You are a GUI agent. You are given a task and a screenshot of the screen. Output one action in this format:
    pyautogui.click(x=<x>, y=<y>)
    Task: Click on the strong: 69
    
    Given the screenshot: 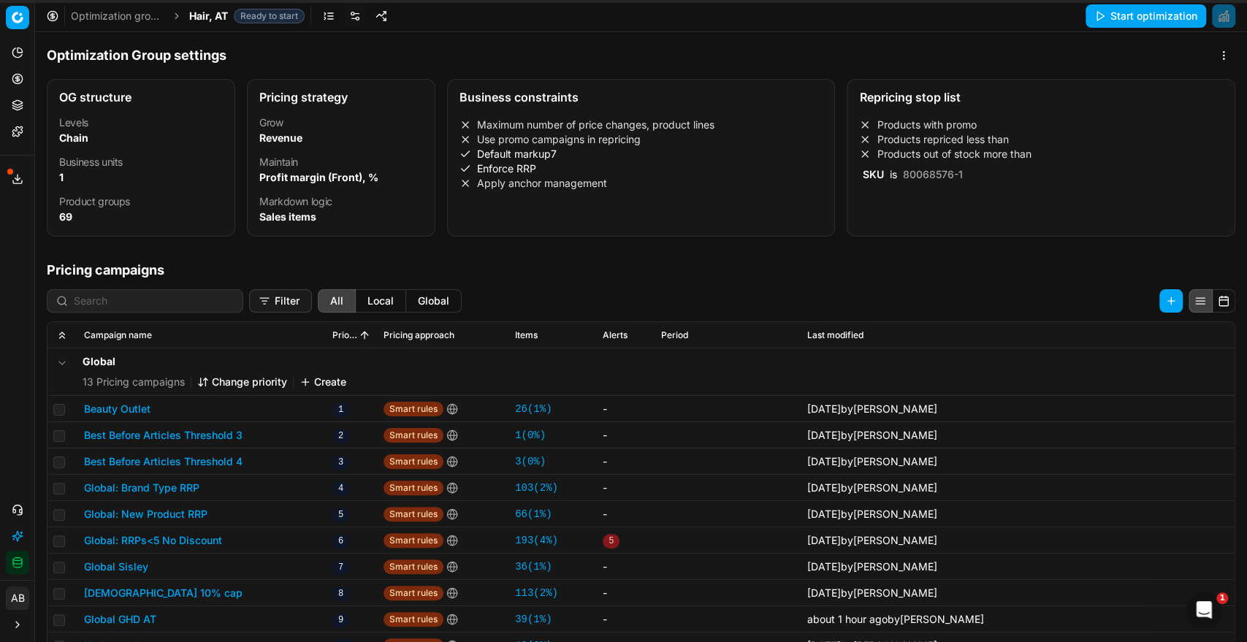 What is the action you would take?
    pyautogui.click(x=66, y=216)
    